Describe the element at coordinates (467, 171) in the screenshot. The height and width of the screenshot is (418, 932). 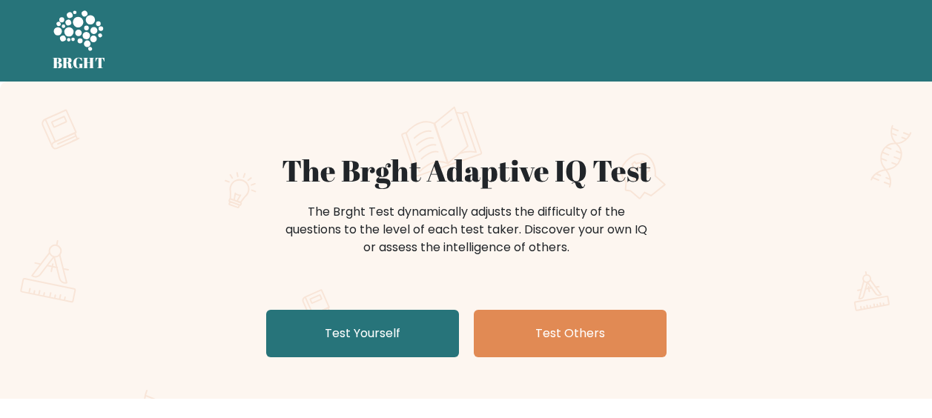
I see `h1: The Brght Adaptive IQ Test` at that location.